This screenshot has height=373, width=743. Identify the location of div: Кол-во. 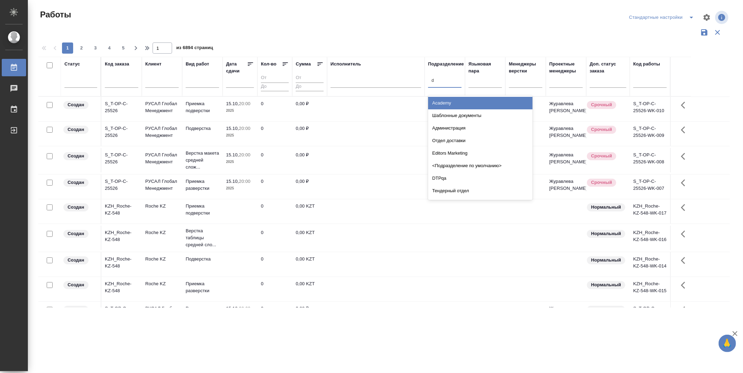
(269, 64).